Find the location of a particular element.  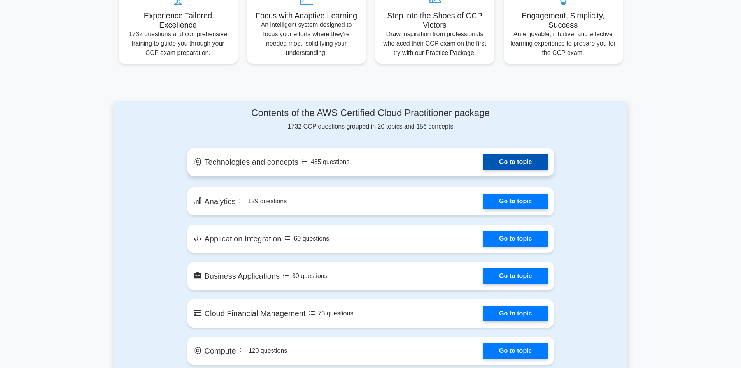

p: An intelligent system designed to focus your efforts where they're needed most, solidifying your ... is located at coordinates (306, 39).